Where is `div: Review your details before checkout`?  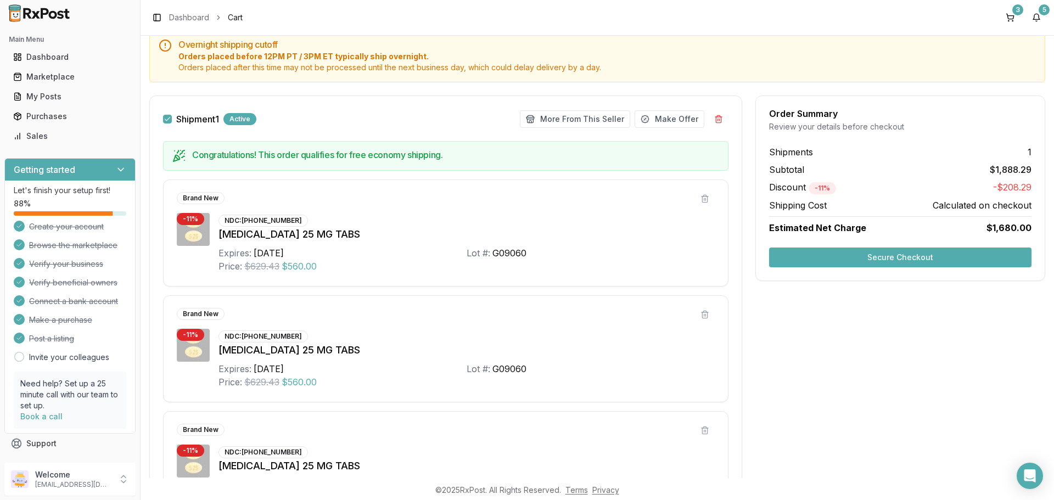
div: Review your details before checkout is located at coordinates (900, 127).